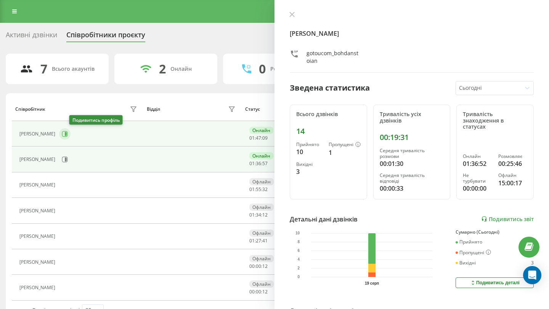 This screenshot has height=309, width=549. What do you see at coordinates (262, 69) in the screenshot?
I see `div: 0` at bounding box center [262, 69].